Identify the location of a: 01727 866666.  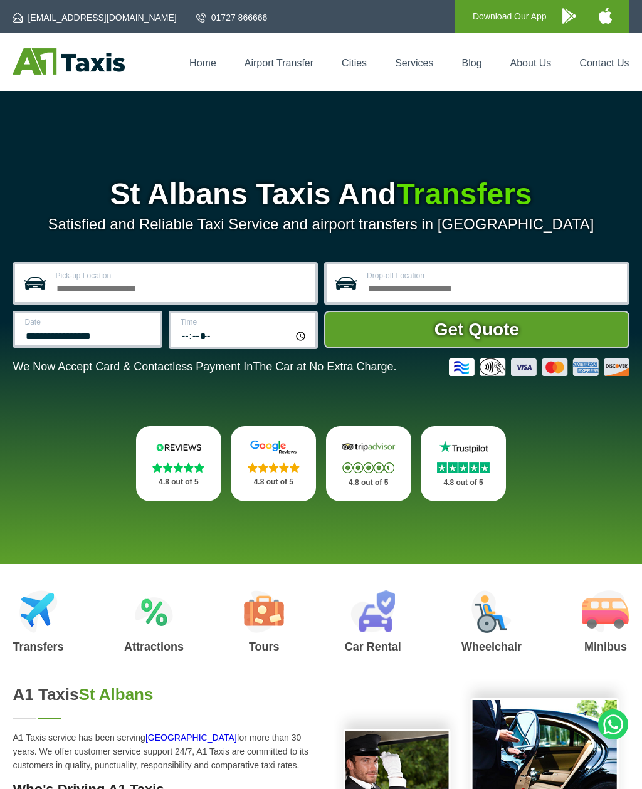
(232, 18).